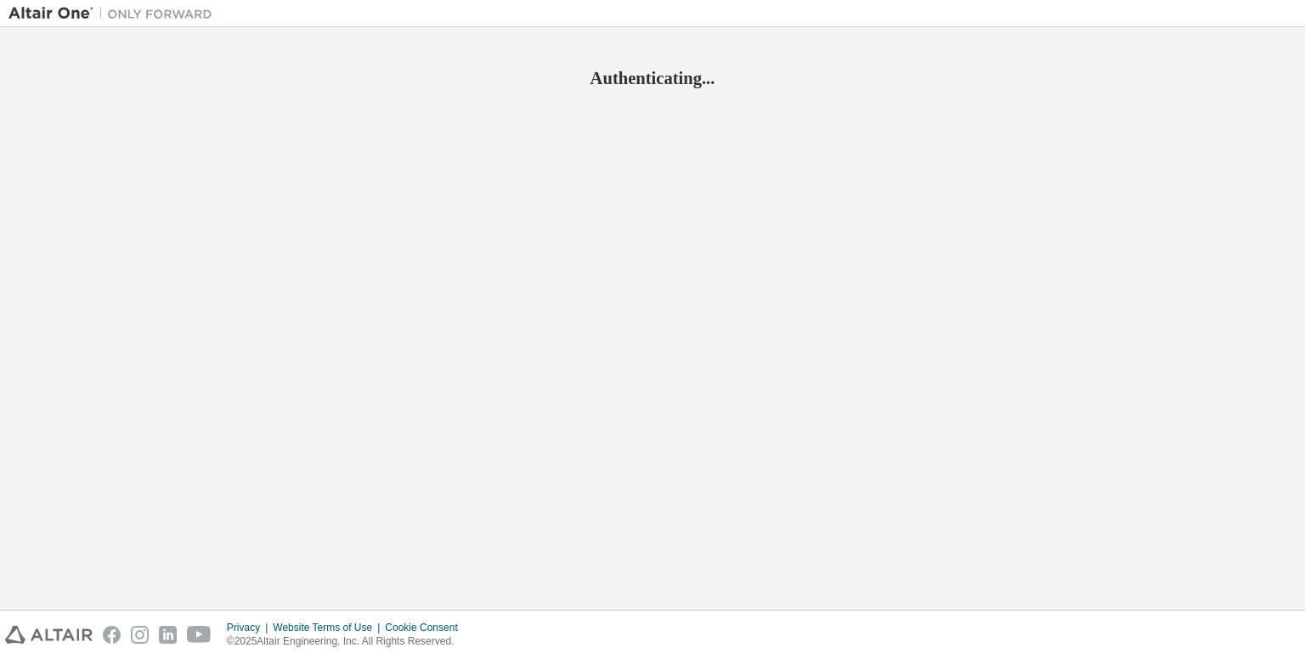 Image resolution: width=1305 pixels, height=659 pixels. I want to click on img: Altair One, so click(115, 14).